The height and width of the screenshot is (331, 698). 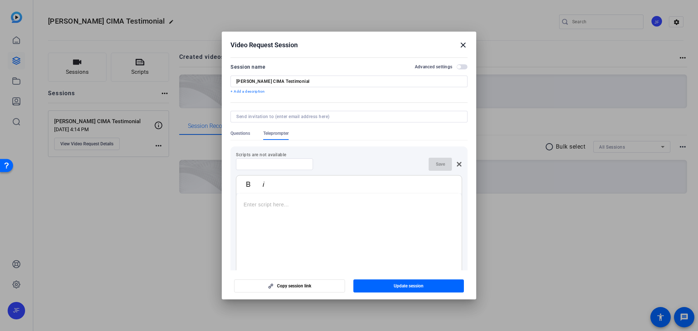 What do you see at coordinates (240, 133) in the screenshot?
I see `span: Questions` at bounding box center [240, 133].